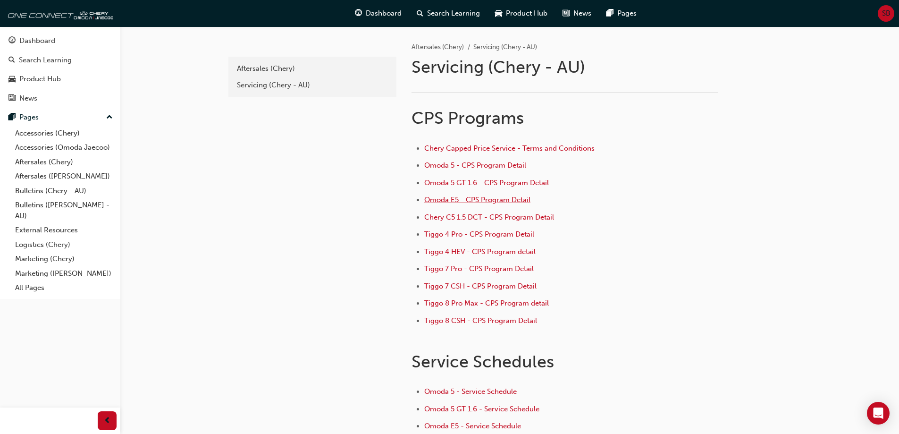 The height and width of the screenshot is (434, 899). Describe the element at coordinates (472, 426) in the screenshot. I see `span: Omoda E5 - Service Schedule` at that location.